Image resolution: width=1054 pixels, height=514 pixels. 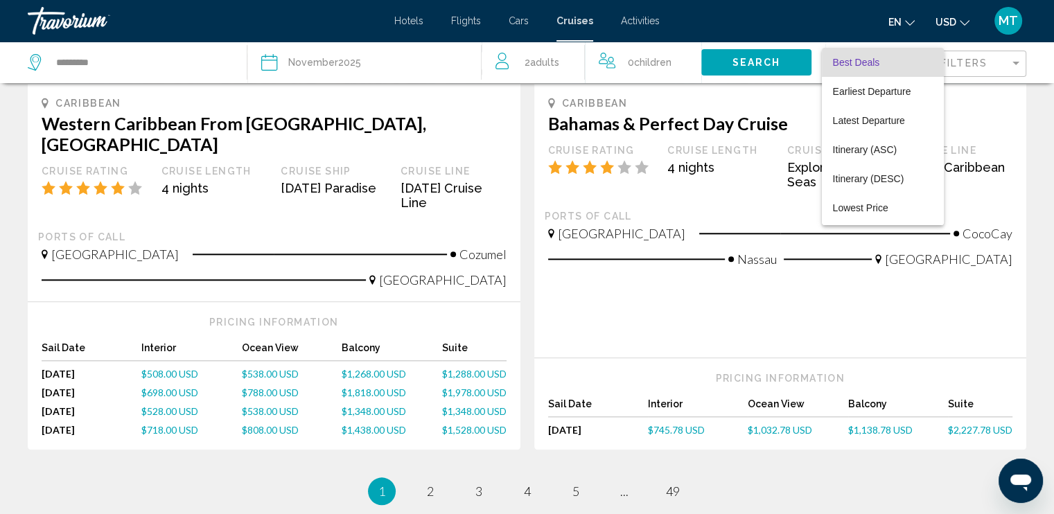 What do you see at coordinates (871, 91) in the screenshot?
I see `span: Earliest Departure` at bounding box center [871, 91].